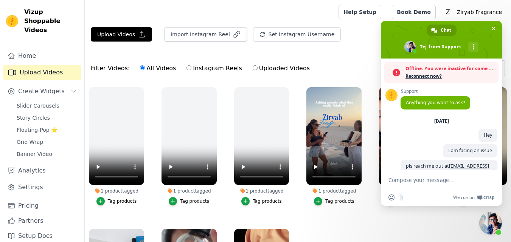 The width and height of the screenshot is (511, 242). What do you see at coordinates (488, 135) in the screenshot?
I see `span: Hey` at bounding box center [488, 135].